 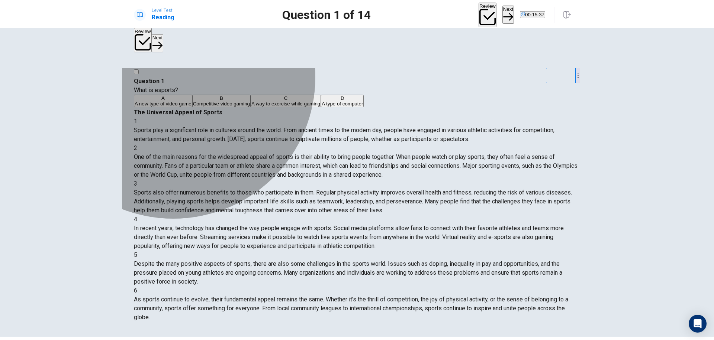 I want to click on div: D, so click(x=342, y=98).